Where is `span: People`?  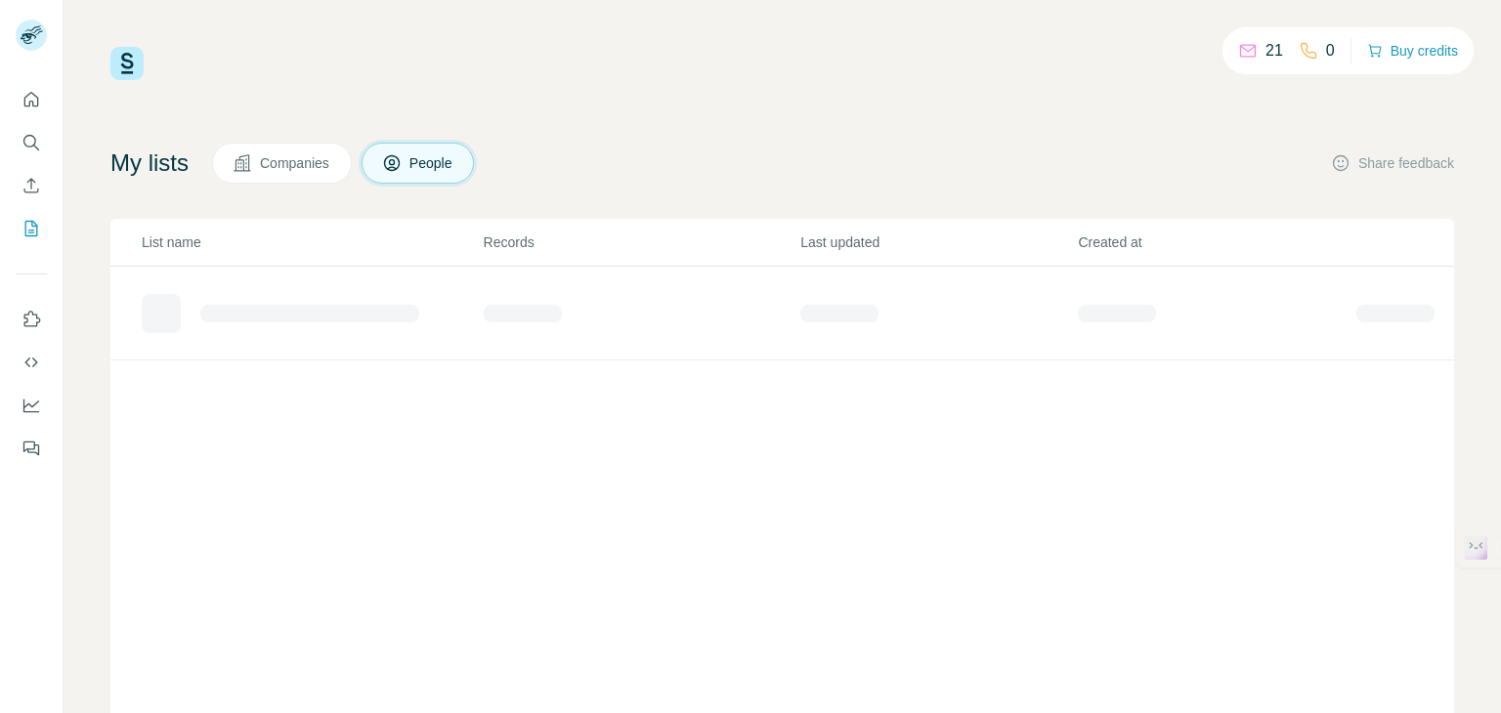 span: People is located at coordinates (432, 163).